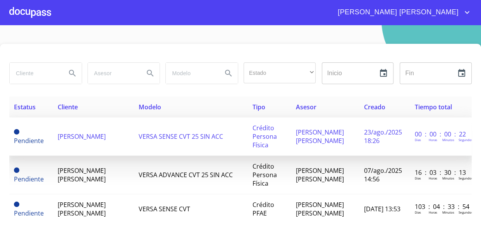 The height and width of the screenshot is (226, 481). I want to click on p: 00 : 00 : 00 : 22, so click(441, 134).